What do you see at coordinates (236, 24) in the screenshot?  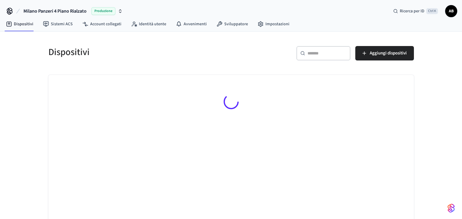 I see `font: Sviluppatore` at bounding box center [236, 24].